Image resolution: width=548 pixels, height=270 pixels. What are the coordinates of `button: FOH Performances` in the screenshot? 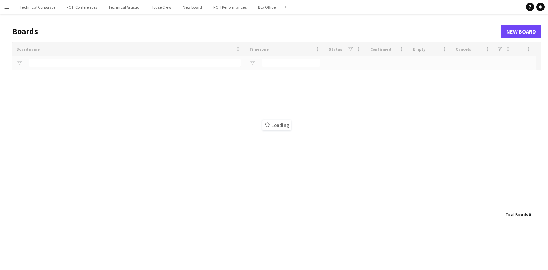 It's located at (230, 7).